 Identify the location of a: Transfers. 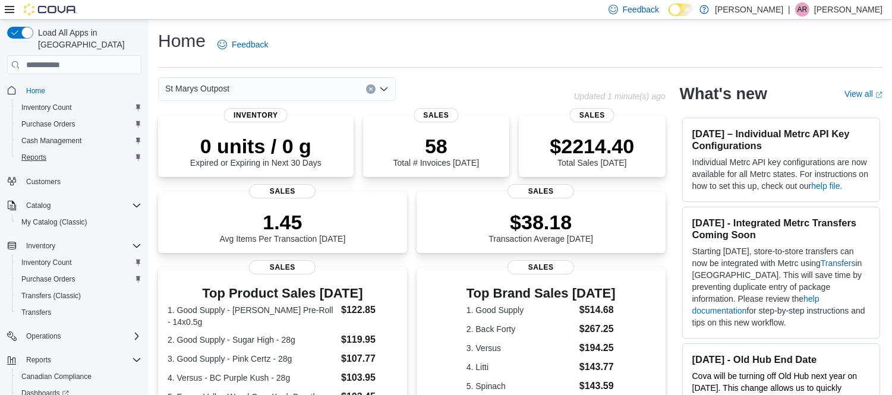
(36, 312).